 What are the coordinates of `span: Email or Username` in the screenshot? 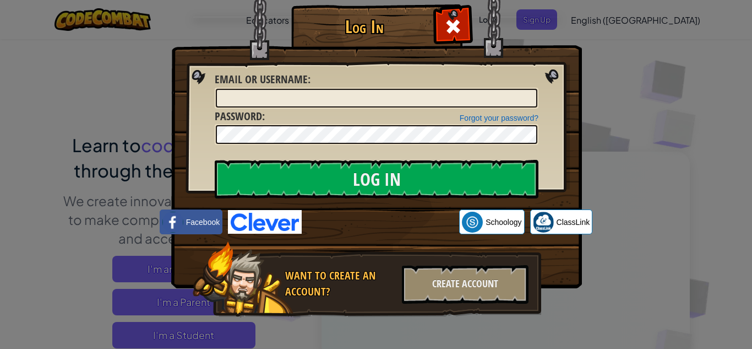 It's located at (261, 79).